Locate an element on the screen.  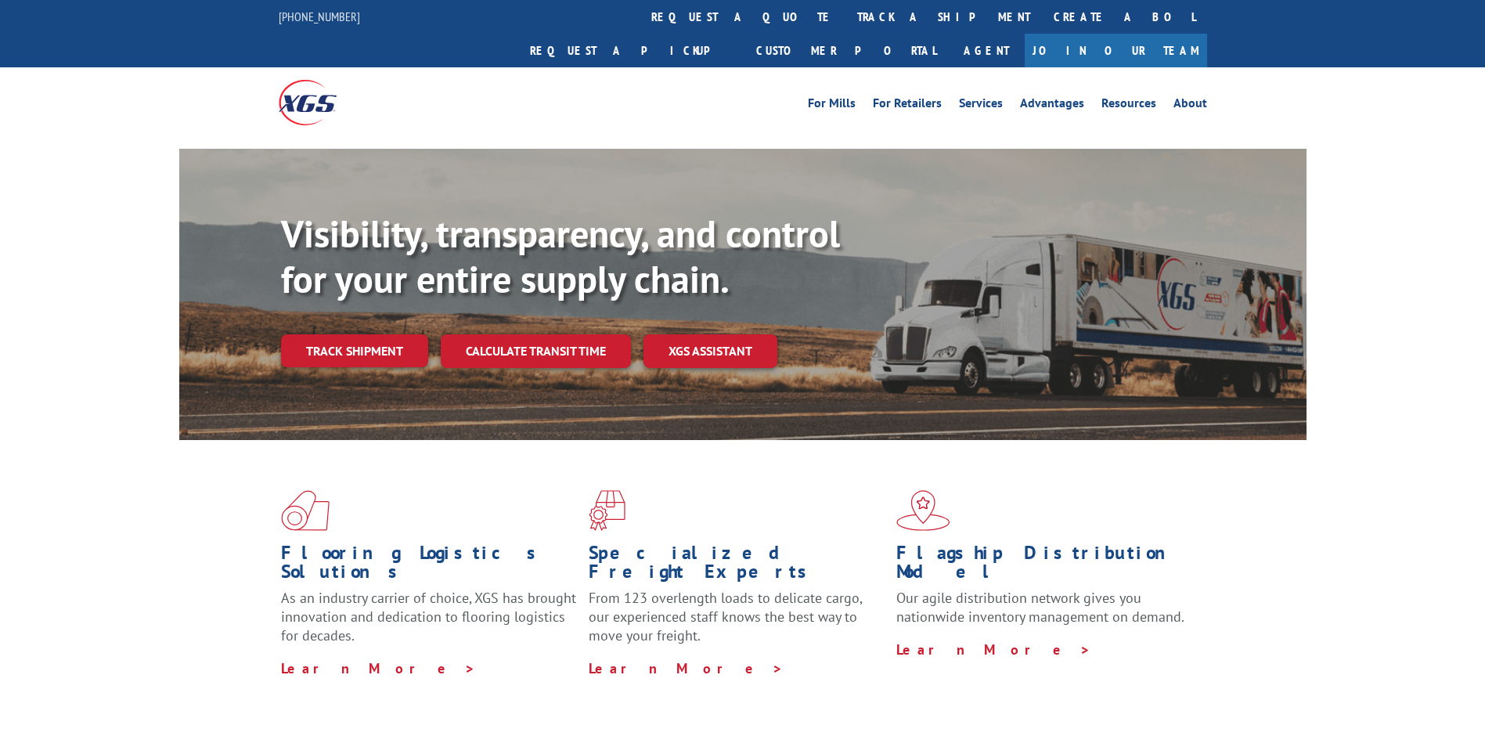
a: XGS ASSISTANT is located at coordinates (710, 351).